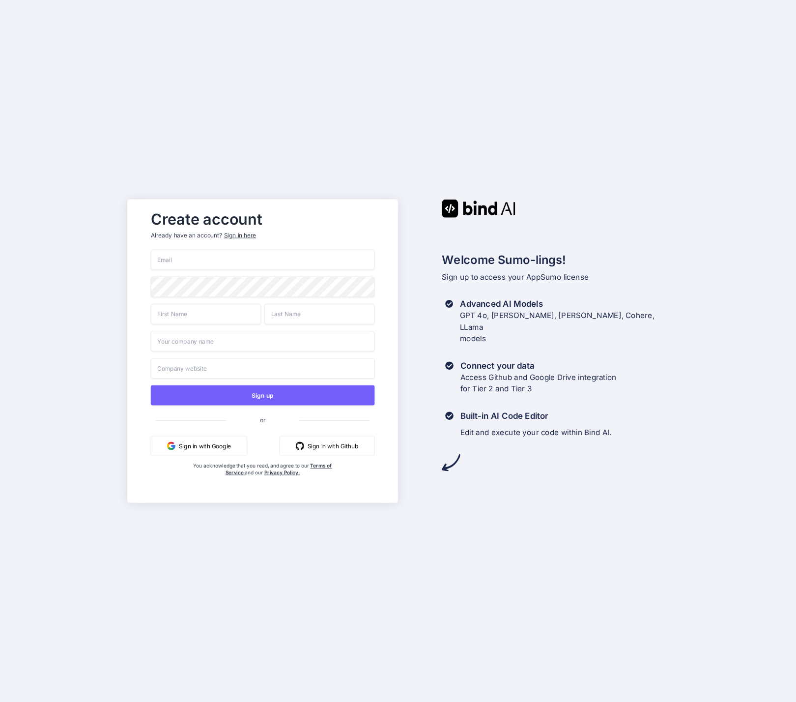  What do you see at coordinates (263, 395) in the screenshot?
I see `button: Sign up` at bounding box center [263, 395].